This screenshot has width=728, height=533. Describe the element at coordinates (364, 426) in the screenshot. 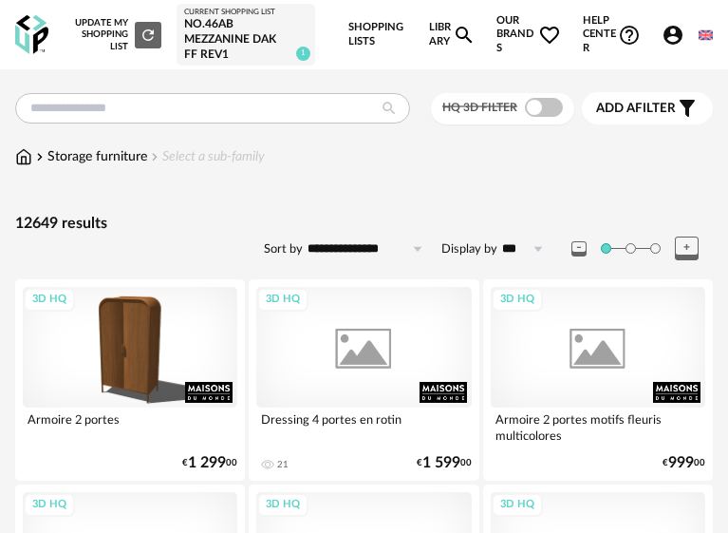

I see `div: Dressing 4 portes en rotin` at that location.